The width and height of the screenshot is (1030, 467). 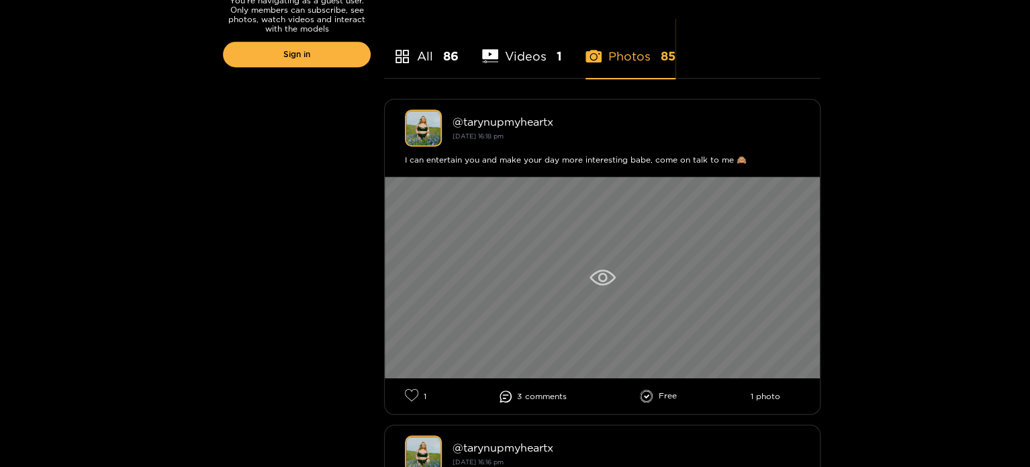 I want to click on li: Videos, so click(x=522, y=48).